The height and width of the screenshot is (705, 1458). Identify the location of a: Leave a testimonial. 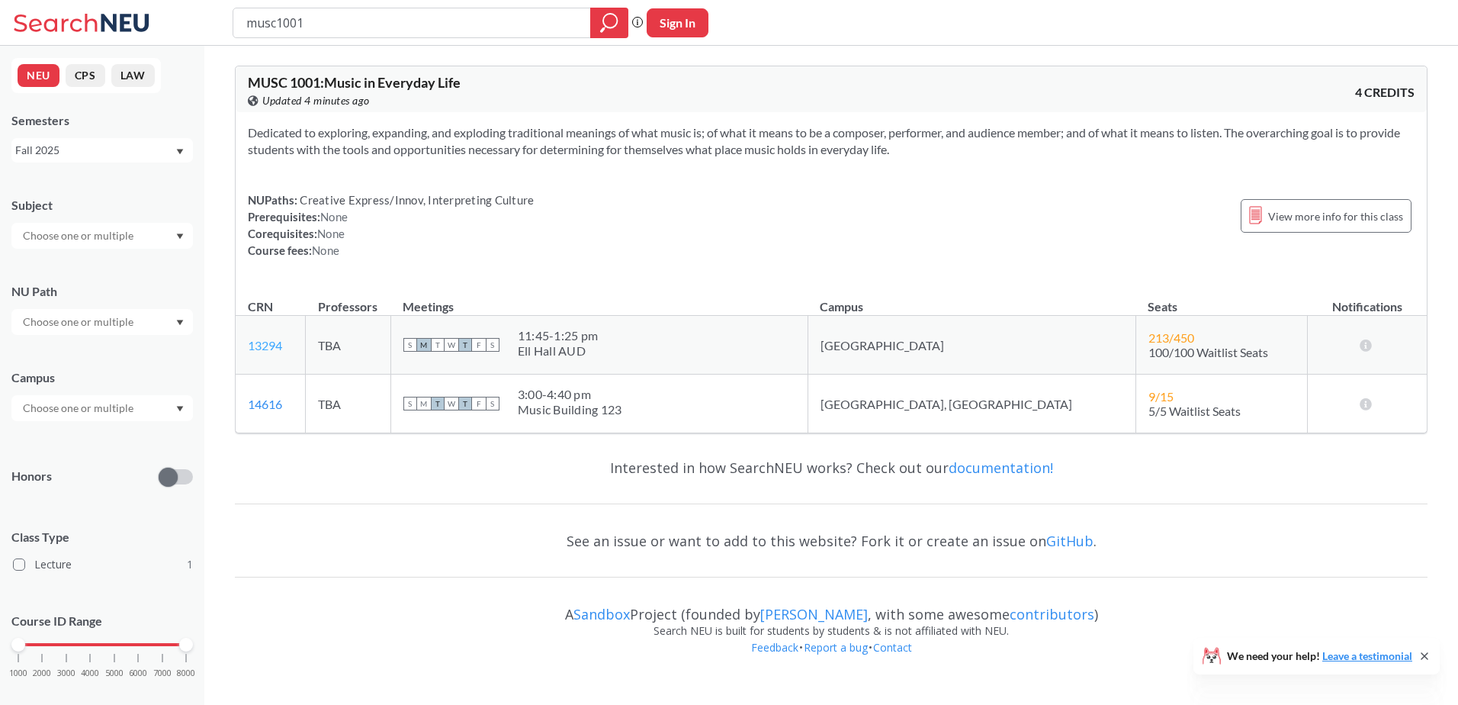
(1368, 655).